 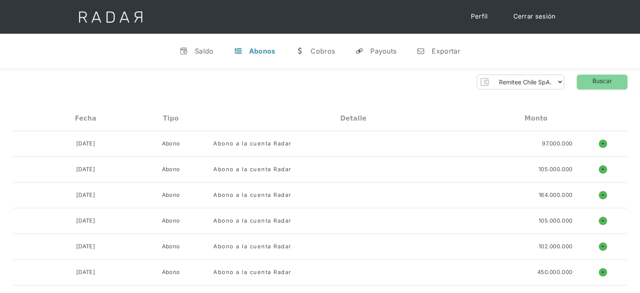 I want to click on div: Cobros, so click(x=323, y=51).